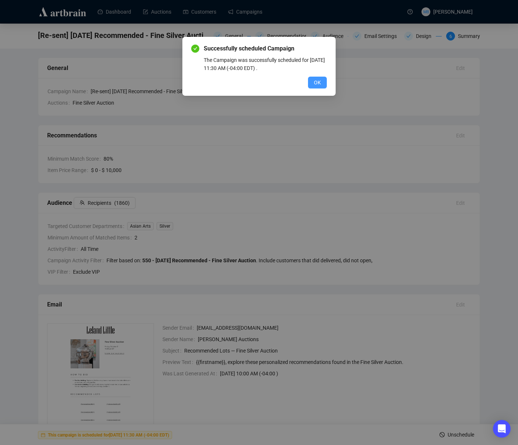 The image size is (518, 445). Describe the element at coordinates (195, 49) in the screenshot. I see `span: check-circle` at that location.